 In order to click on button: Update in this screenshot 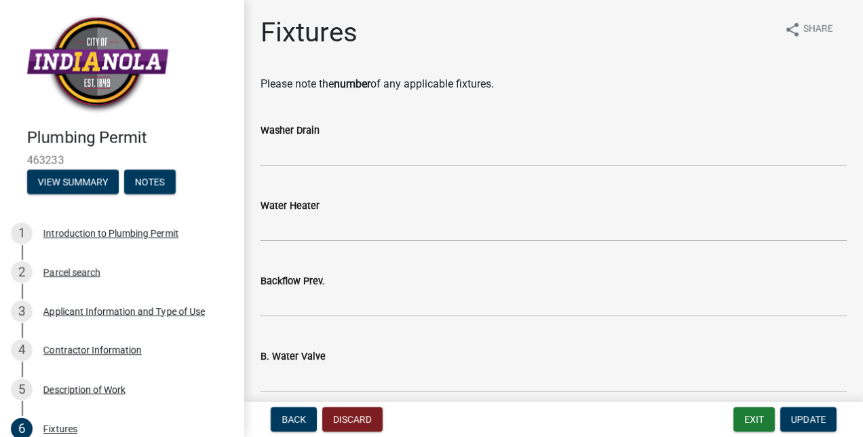, I will do `click(808, 419)`.